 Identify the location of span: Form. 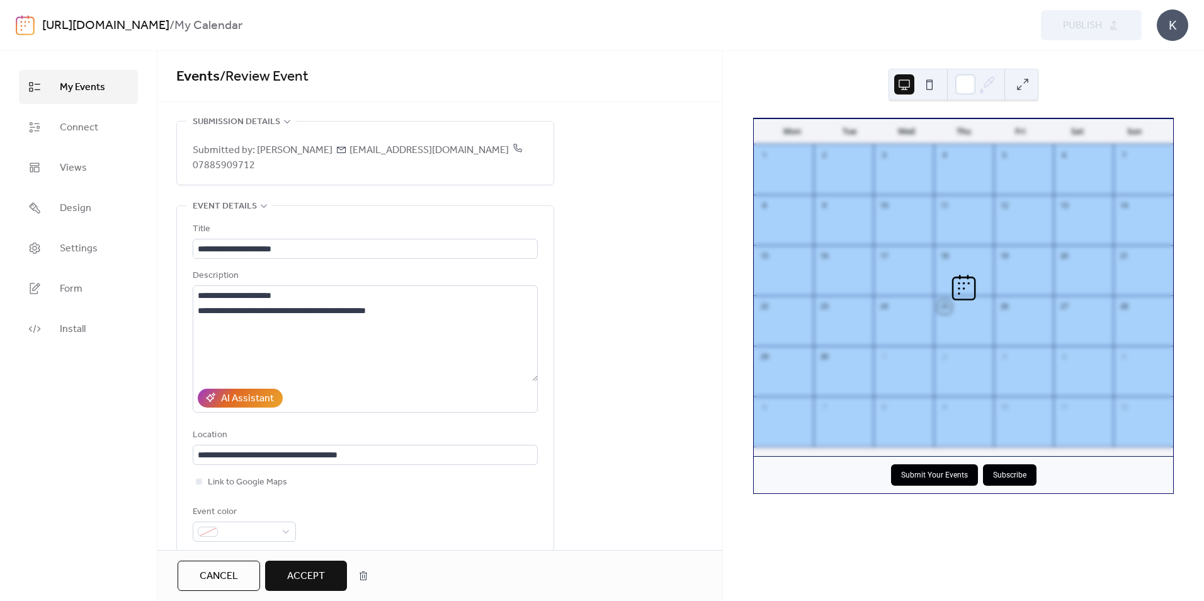
(71, 289).